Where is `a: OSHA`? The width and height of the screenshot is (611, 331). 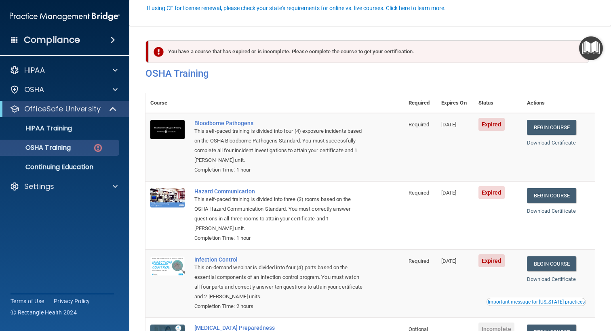 a: OSHA is located at coordinates (63, 90).